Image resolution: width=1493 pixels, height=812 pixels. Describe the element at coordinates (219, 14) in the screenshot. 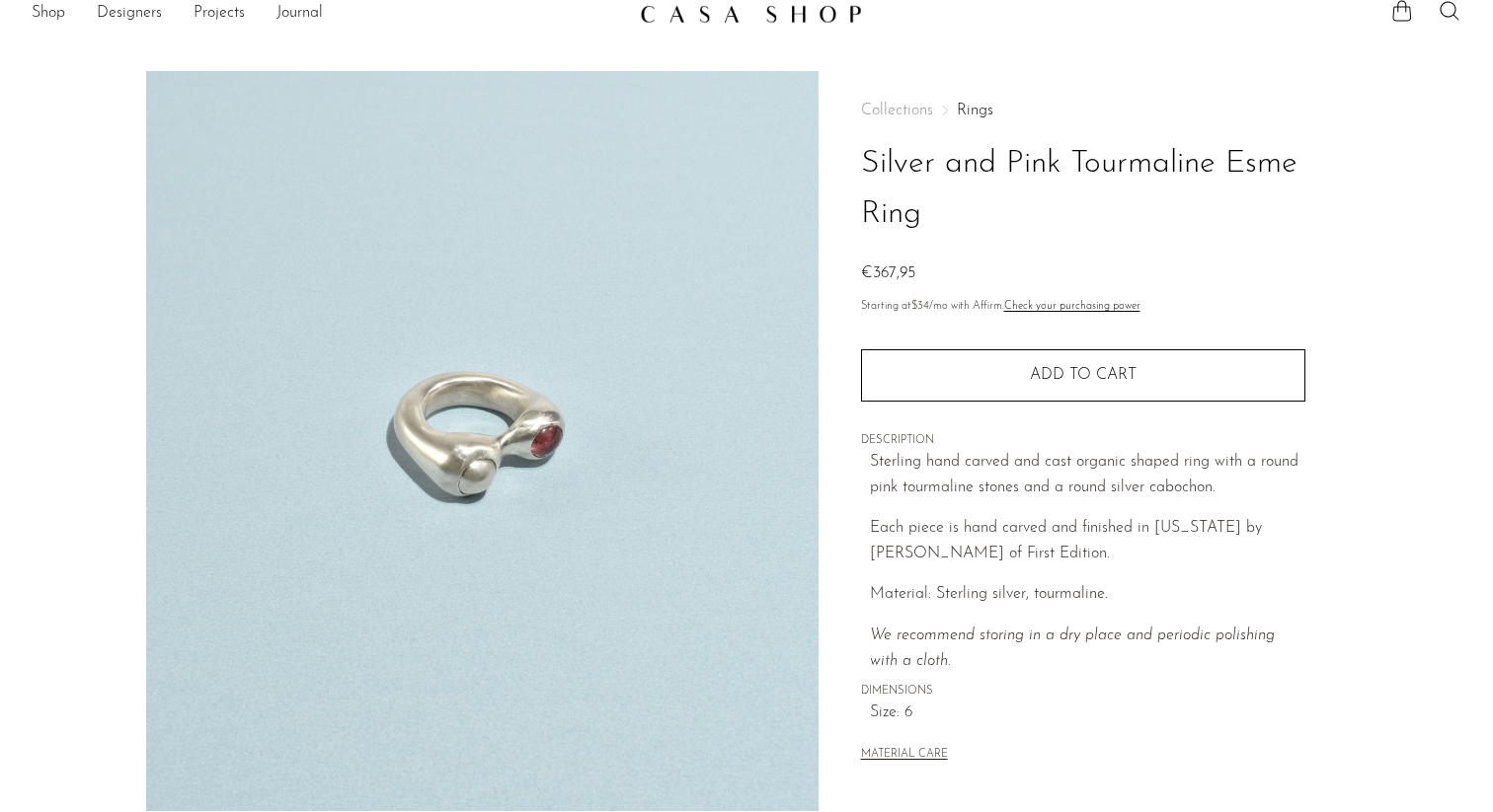

I see `a: Projects` at that location.